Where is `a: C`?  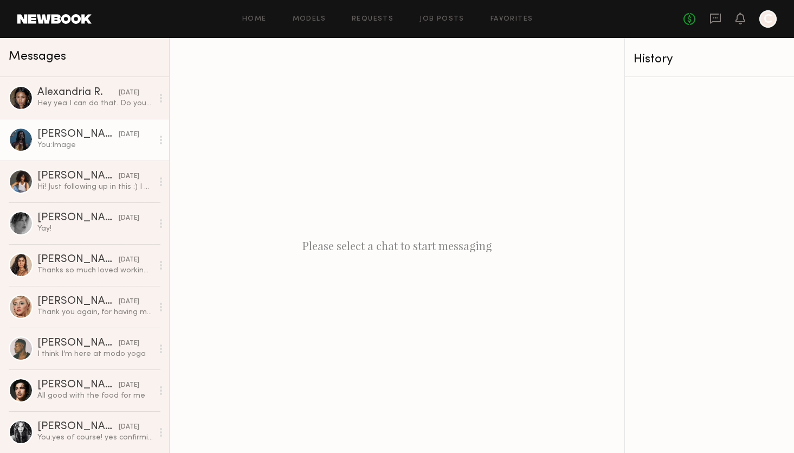 a: C is located at coordinates (768, 19).